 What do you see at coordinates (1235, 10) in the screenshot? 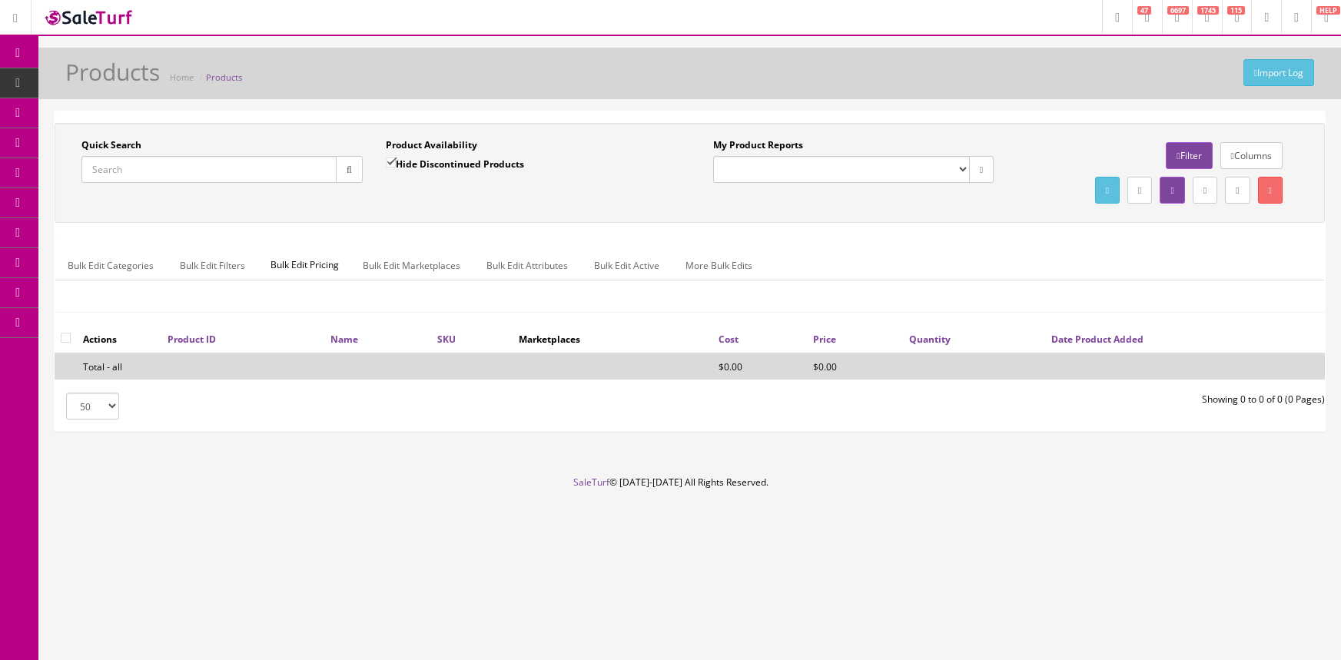
I see `span: 115` at bounding box center [1235, 10].